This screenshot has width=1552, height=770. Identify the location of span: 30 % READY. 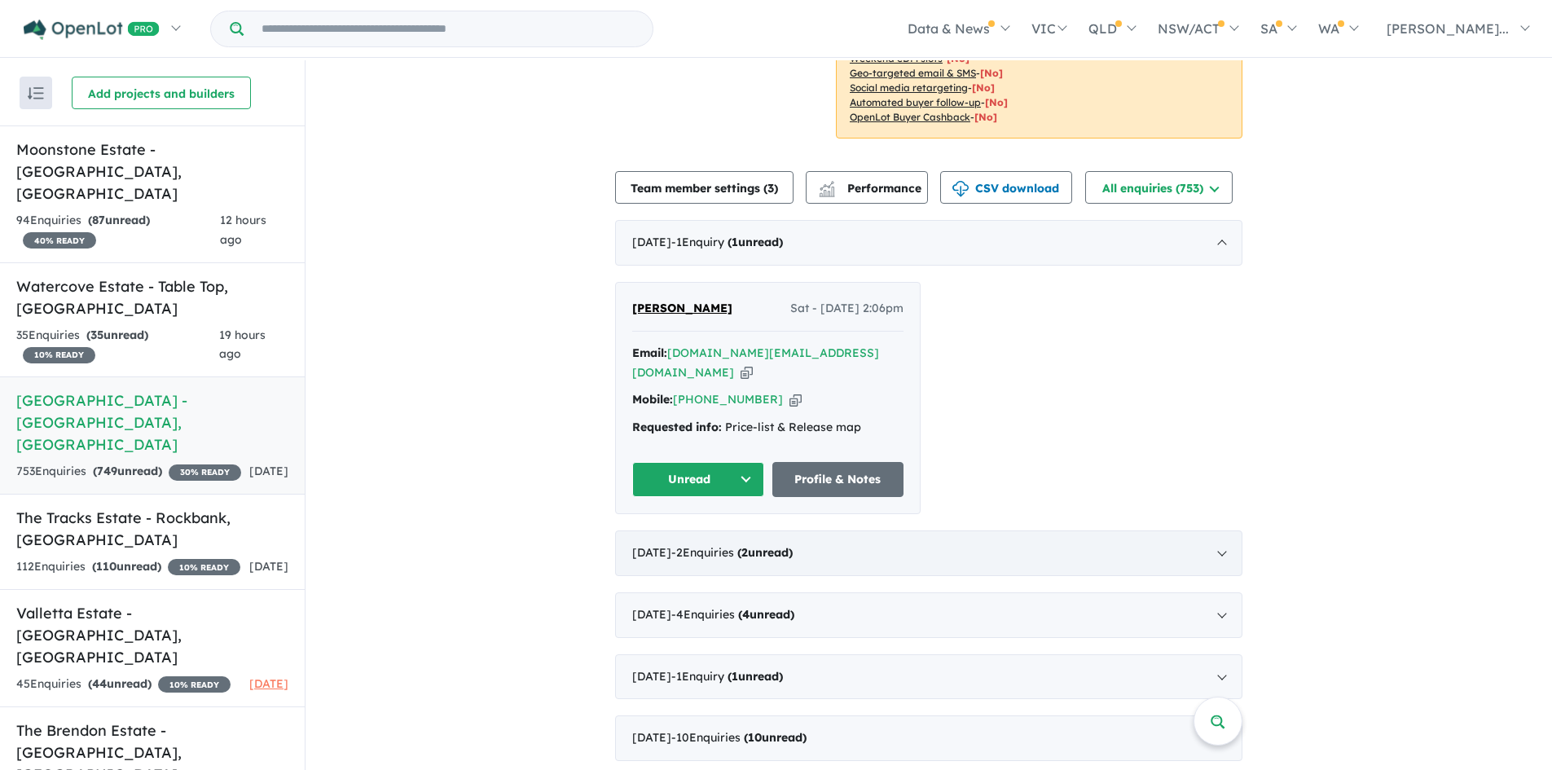
(204, 472).